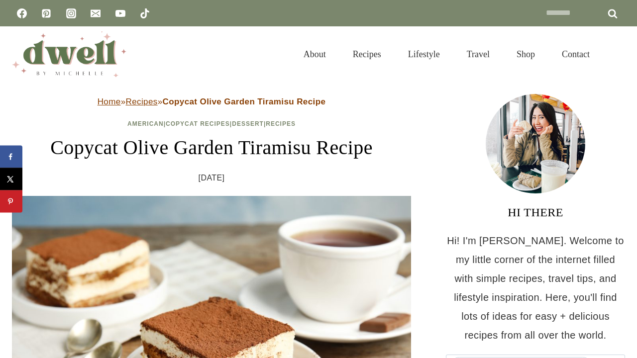 This screenshot has width=637, height=358. Describe the element at coordinates (478, 54) in the screenshot. I see `a: Travel` at that location.